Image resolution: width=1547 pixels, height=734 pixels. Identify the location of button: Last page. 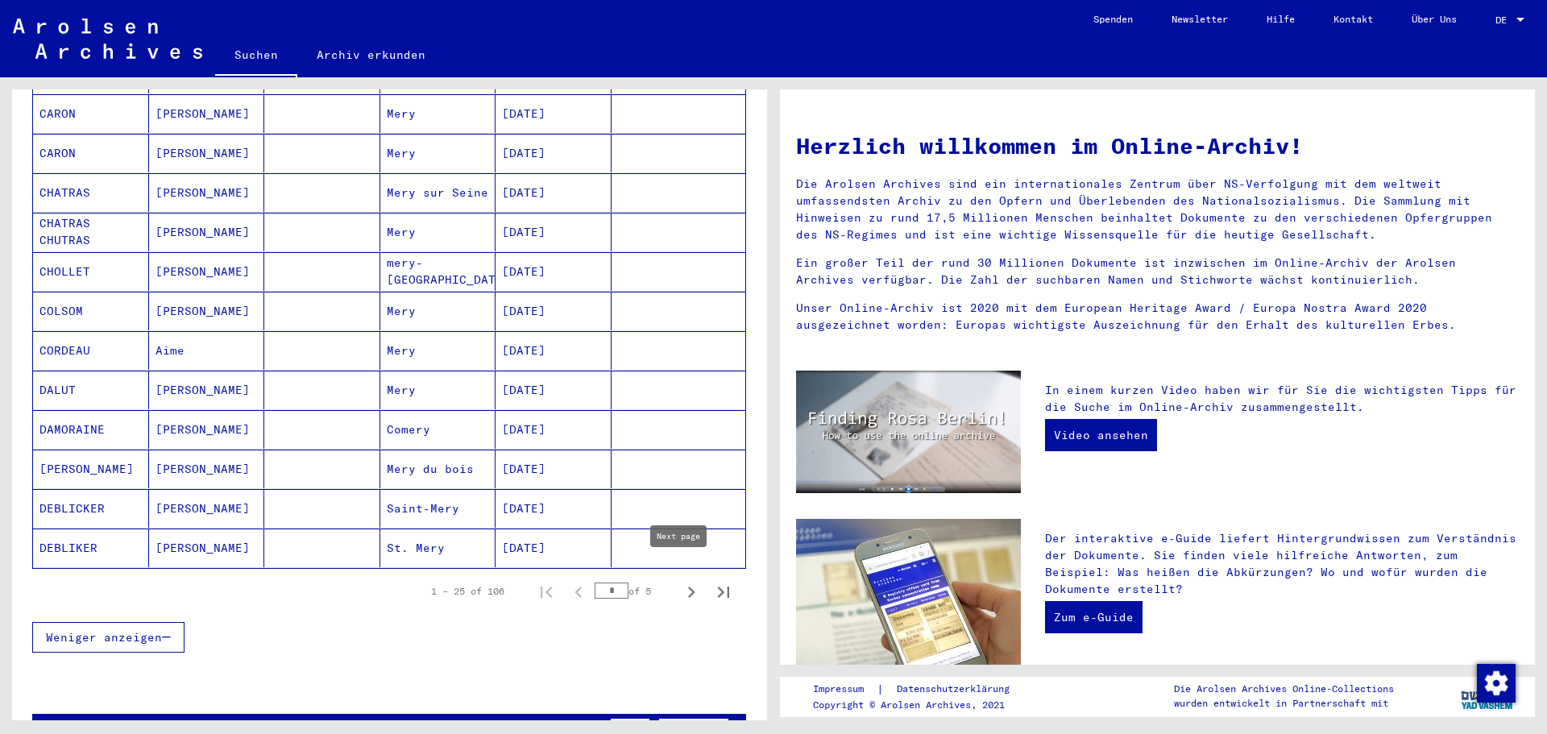
(724, 591).